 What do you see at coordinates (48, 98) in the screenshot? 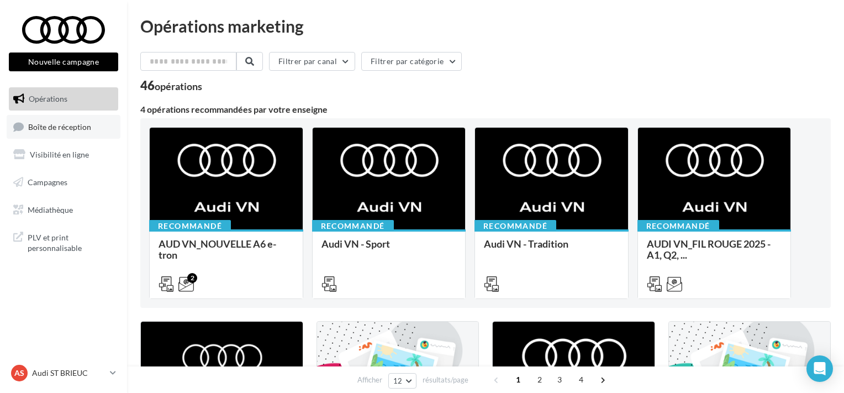
I see `span: Opérations` at bounding box center [48, 98].